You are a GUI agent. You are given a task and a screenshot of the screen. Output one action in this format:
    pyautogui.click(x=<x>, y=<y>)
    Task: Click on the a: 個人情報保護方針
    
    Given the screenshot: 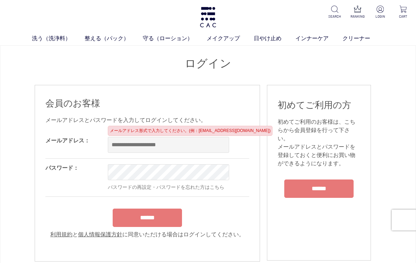 What is the action you would take?
    pyautogui.click(x=100, y=234)
    